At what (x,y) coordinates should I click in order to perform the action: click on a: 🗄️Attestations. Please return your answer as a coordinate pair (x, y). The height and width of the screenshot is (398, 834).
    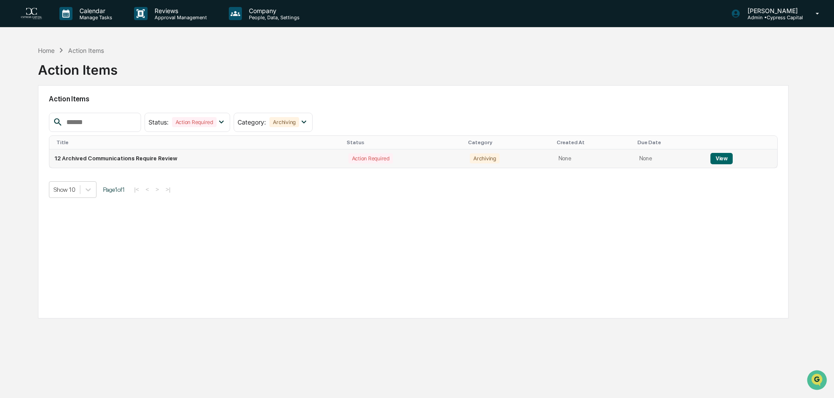
    Looking at the image, I should click on (86, 114).